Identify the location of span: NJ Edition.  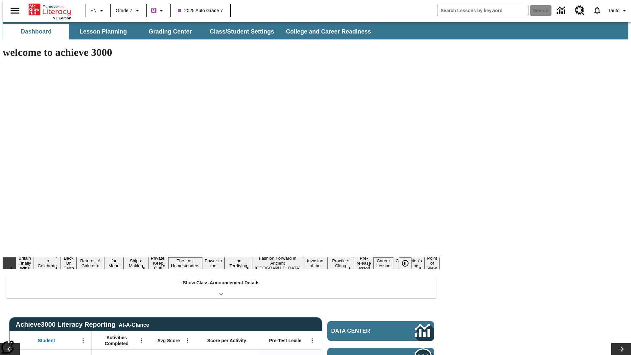
(62, 18).